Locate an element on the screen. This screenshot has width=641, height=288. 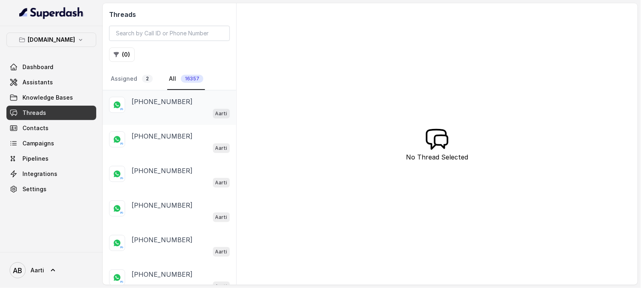
span: Settings is located at coordinates (35, 189).